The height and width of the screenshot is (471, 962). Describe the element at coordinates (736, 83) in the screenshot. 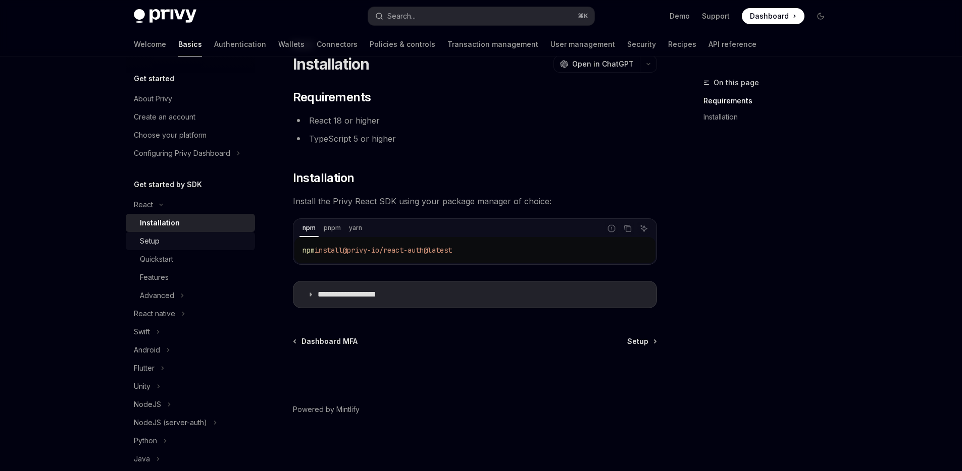

I see `span: On this page` at that location.